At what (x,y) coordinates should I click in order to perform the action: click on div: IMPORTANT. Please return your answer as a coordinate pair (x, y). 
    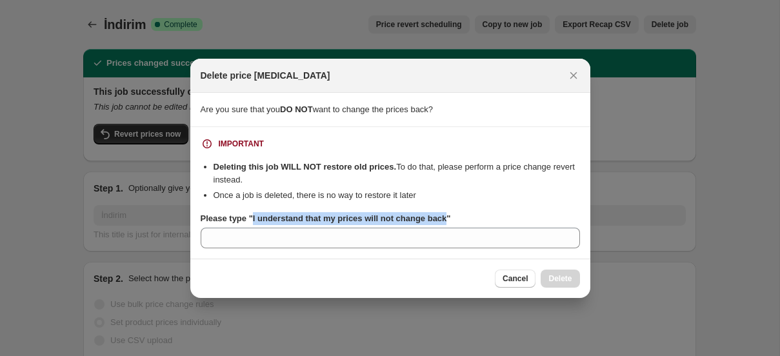
    Looking at the image, I should click on (241, 144).